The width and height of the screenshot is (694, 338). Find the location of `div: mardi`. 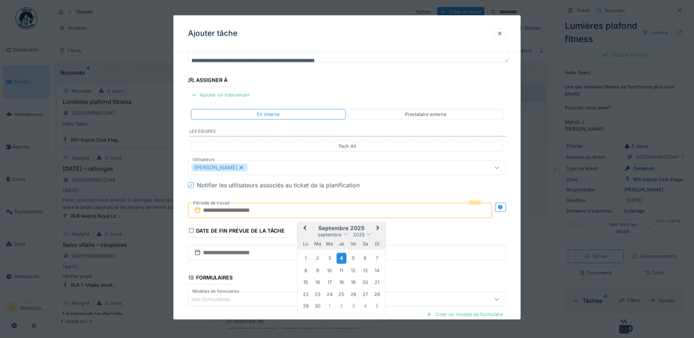

div: mardi is located at coordinates (317, 243).